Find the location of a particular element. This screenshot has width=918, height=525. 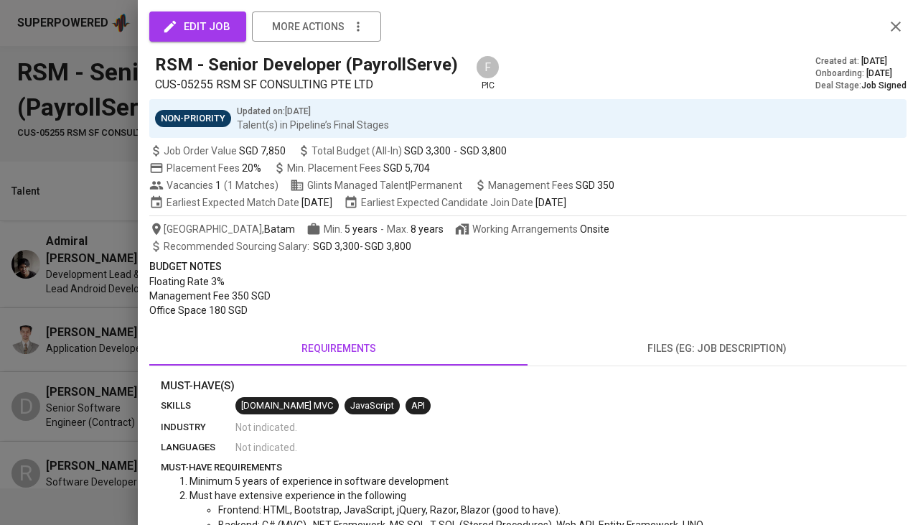

span: SGD 7,850 is located at coordinates (262, 151).